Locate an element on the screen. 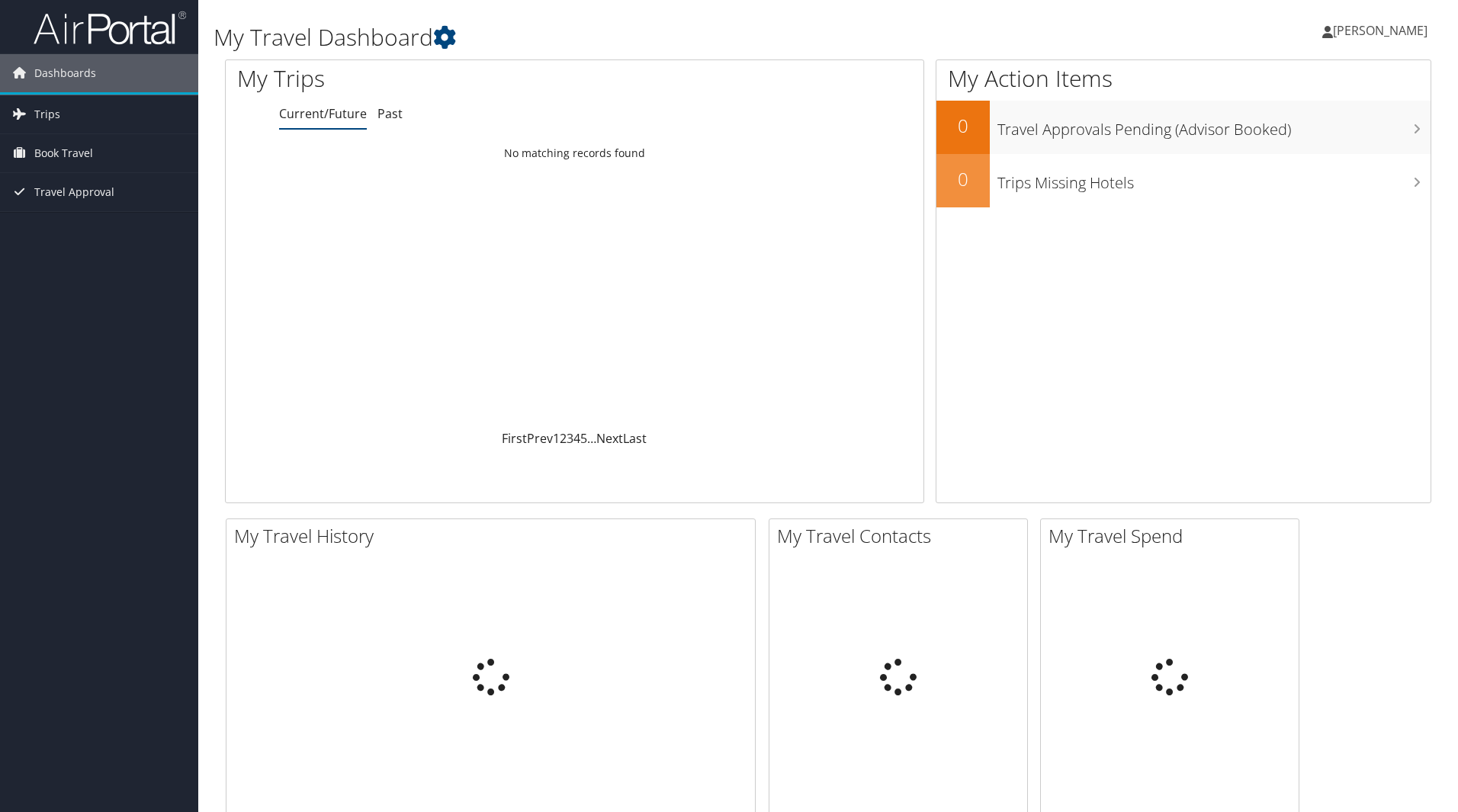 The height and width of the screenshot is (812, 1458). h2: My Travel Spend is located at coordinates (1174, 536).